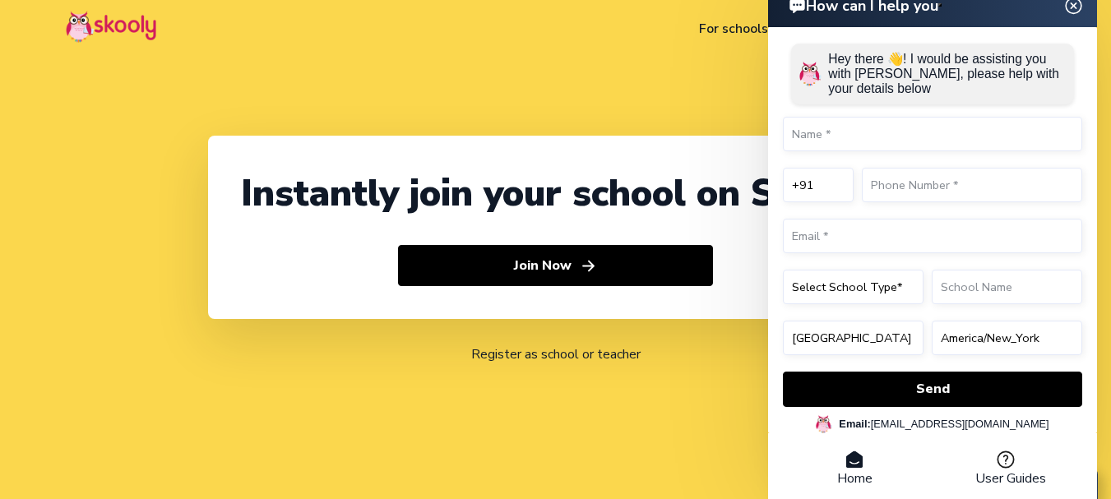 The image size is (1111, 499). What do you see at coordinates (734, 29) in the screenshot?
I see `a: For schools` at bounding box center [734, 29].